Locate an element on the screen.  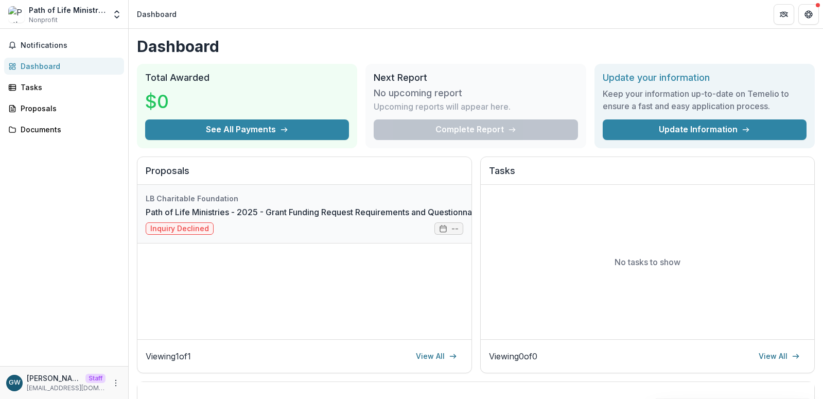
h3: Keep your information up-to-date on Temelio to ensure a fast and easy application process. is located at coordinates (704, 100).